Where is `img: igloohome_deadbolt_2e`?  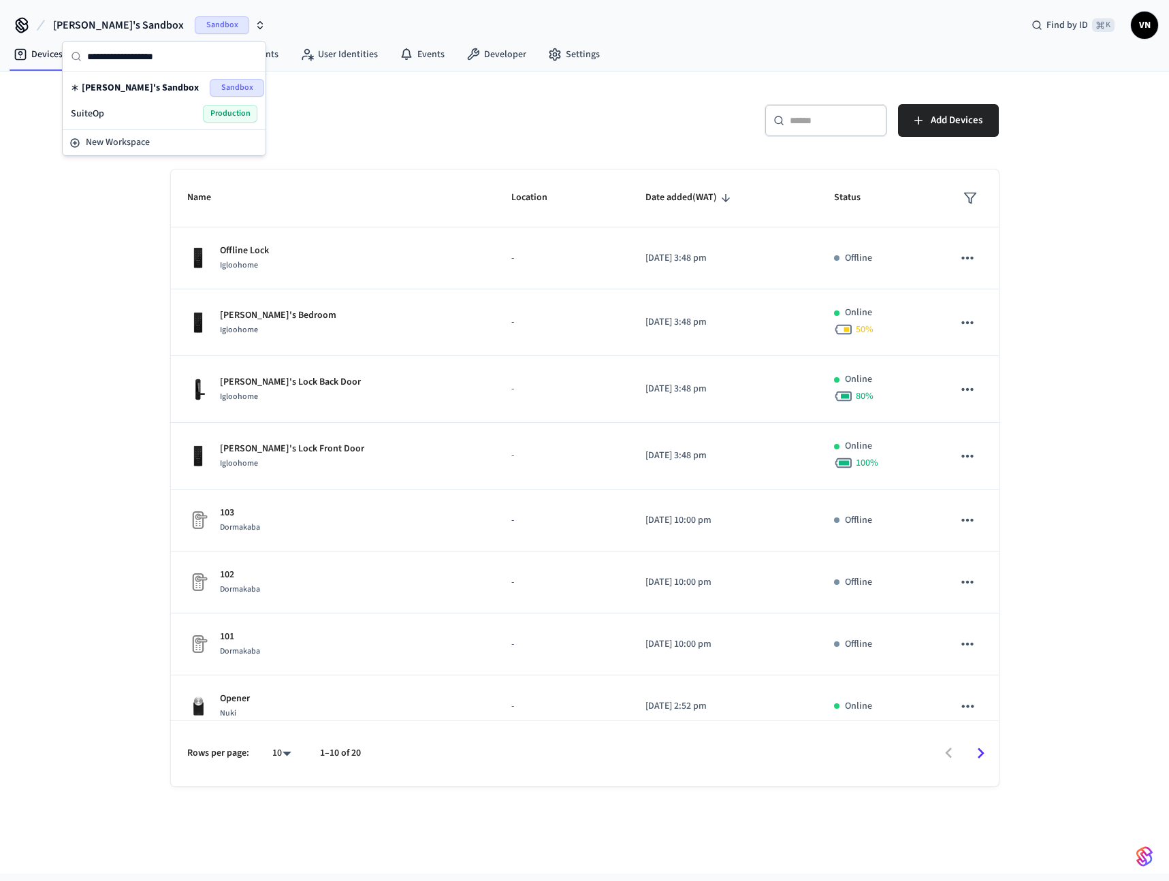 img: igloohome_deadbolt_2e is located at coordinates (198, 323).